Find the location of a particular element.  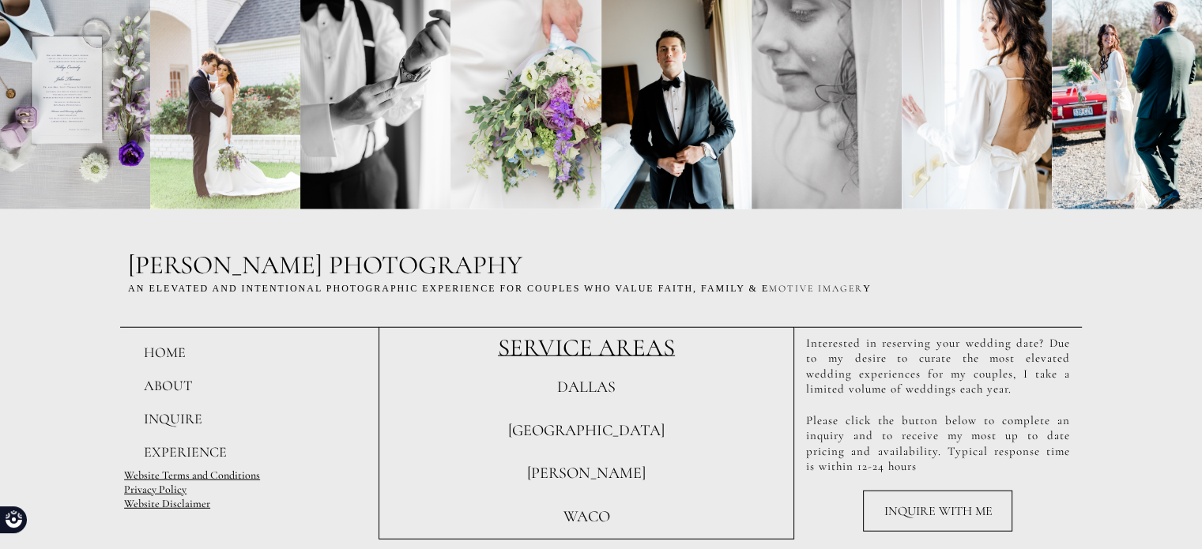

u: Privacy Policy is located at coordinates (155, 489).